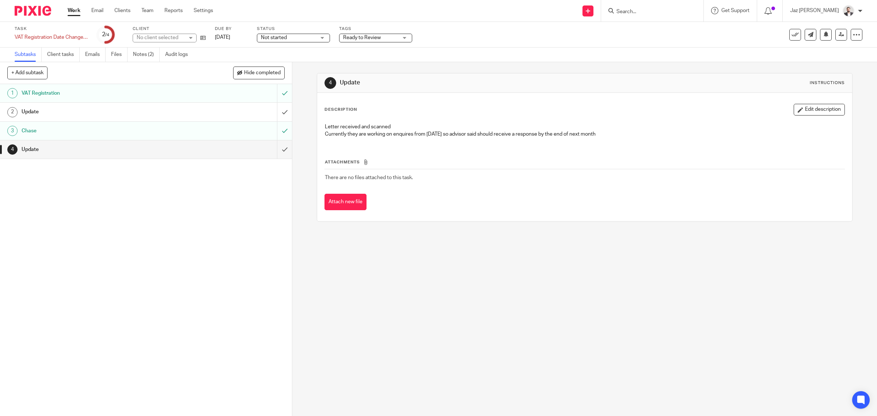 The height and width of the screenshot is (416, 877). Describe the element at coordinates (28, 54) in the screenshot. I see `a: Subtasks` at that location.